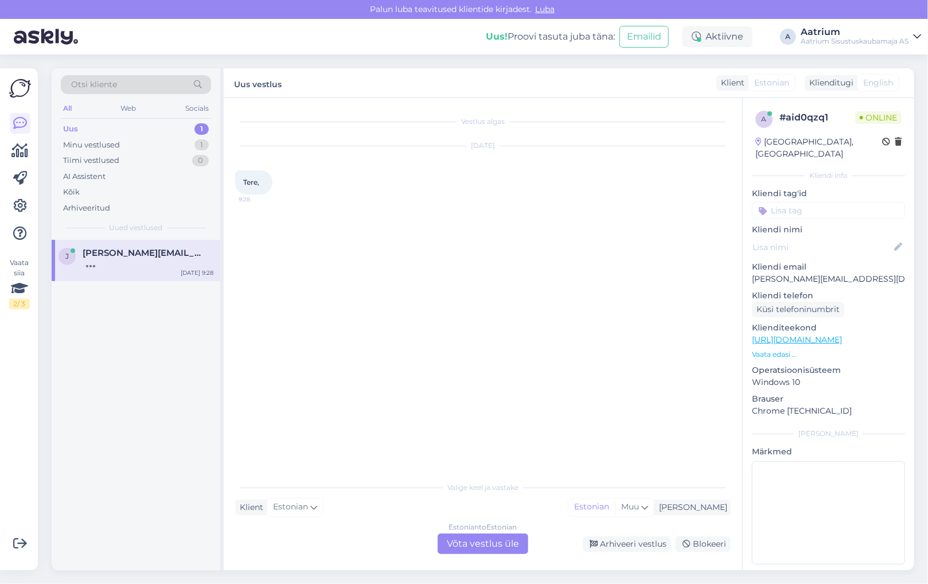 Image resolution: width=928 pixels, height=584 pixels. Describe the element at coordinates (855, 41) in the screenshot. I see `div: Aatrium Sisustuskaubamaja AS` at that location.